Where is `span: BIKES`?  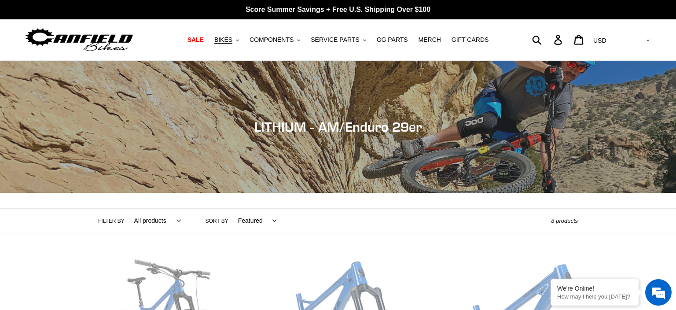 span: BIKES is located at coordinates (223, 40).